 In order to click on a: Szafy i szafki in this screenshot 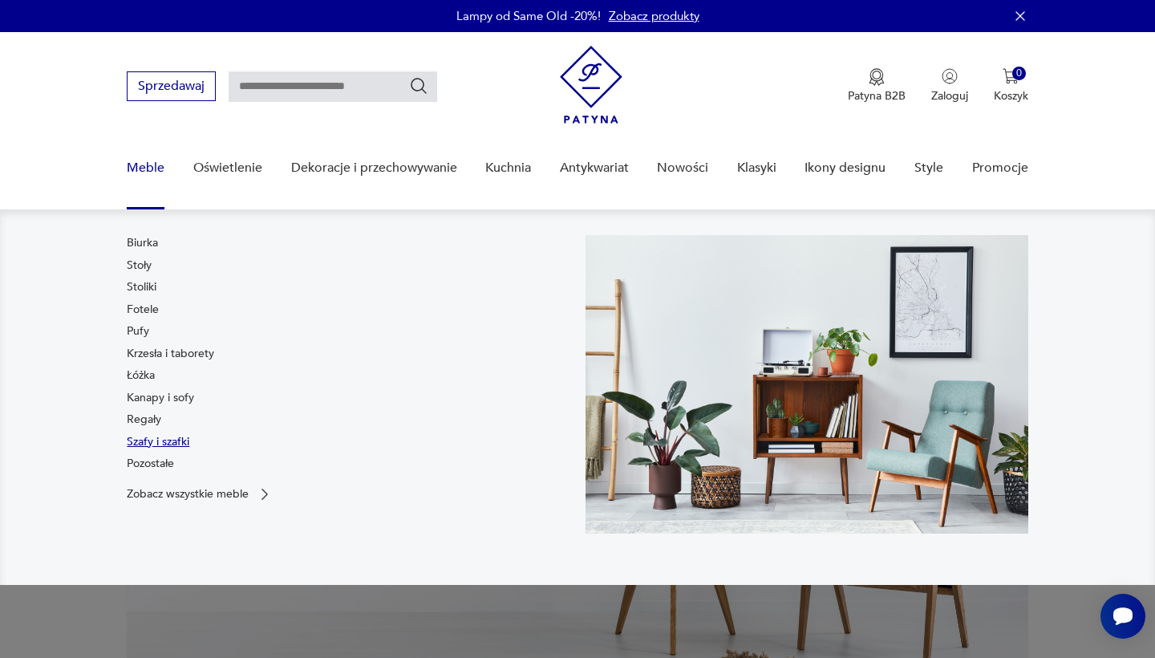, I will do `click(158, 442)`.